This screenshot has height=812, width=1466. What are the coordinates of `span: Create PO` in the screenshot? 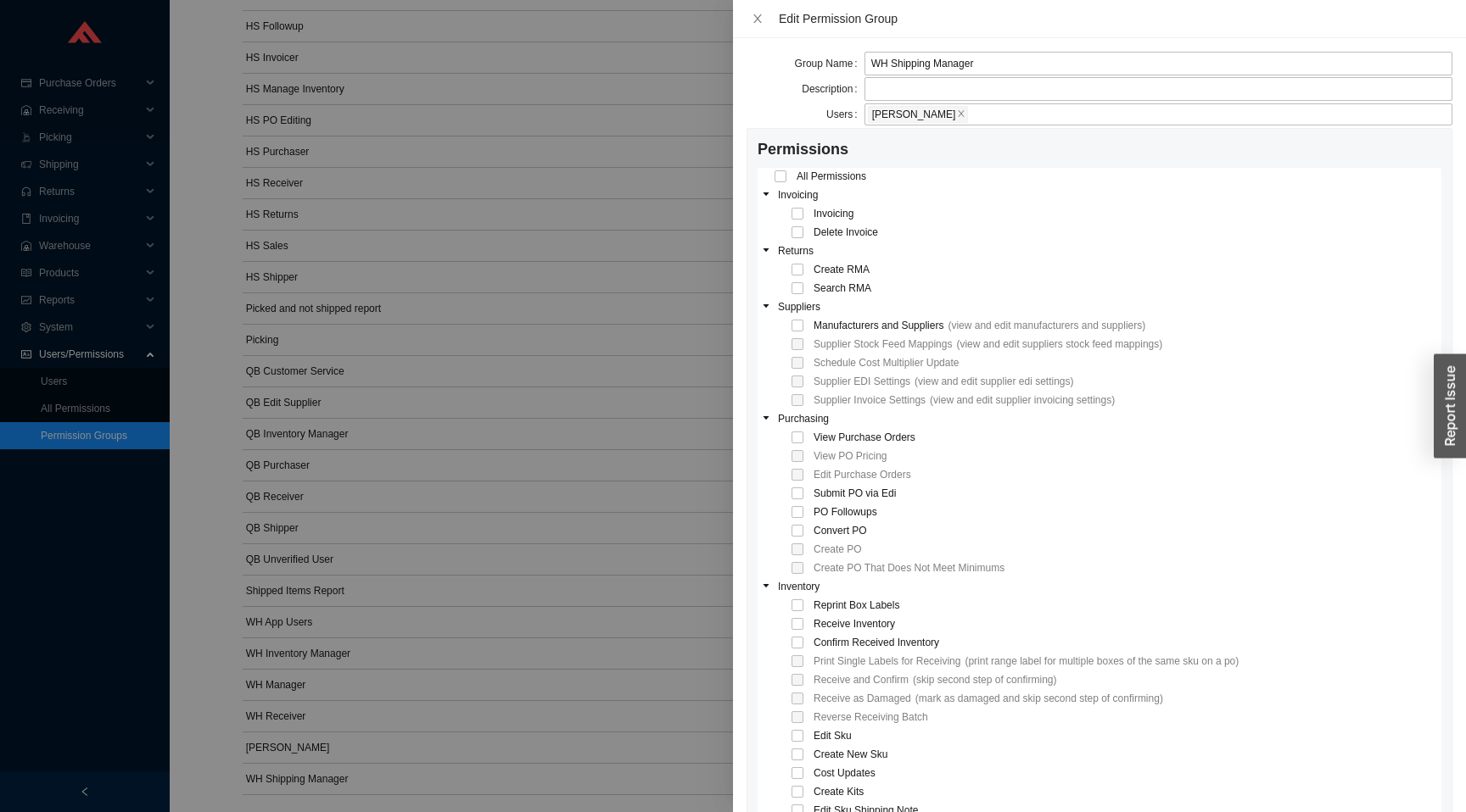 It's located at (837, 549).